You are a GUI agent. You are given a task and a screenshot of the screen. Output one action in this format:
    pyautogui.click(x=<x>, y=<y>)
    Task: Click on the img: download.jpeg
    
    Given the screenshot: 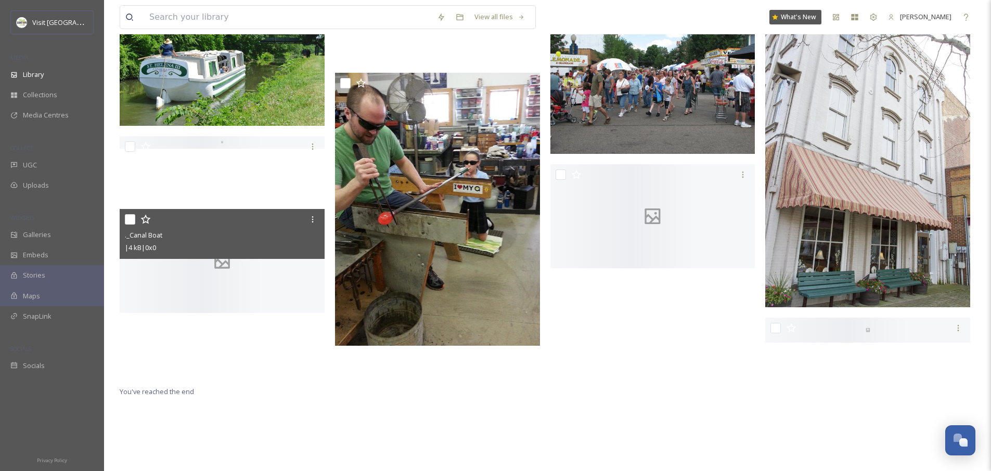 What is the action you would take?
    pyautogui.click(x=22, y=22)
    